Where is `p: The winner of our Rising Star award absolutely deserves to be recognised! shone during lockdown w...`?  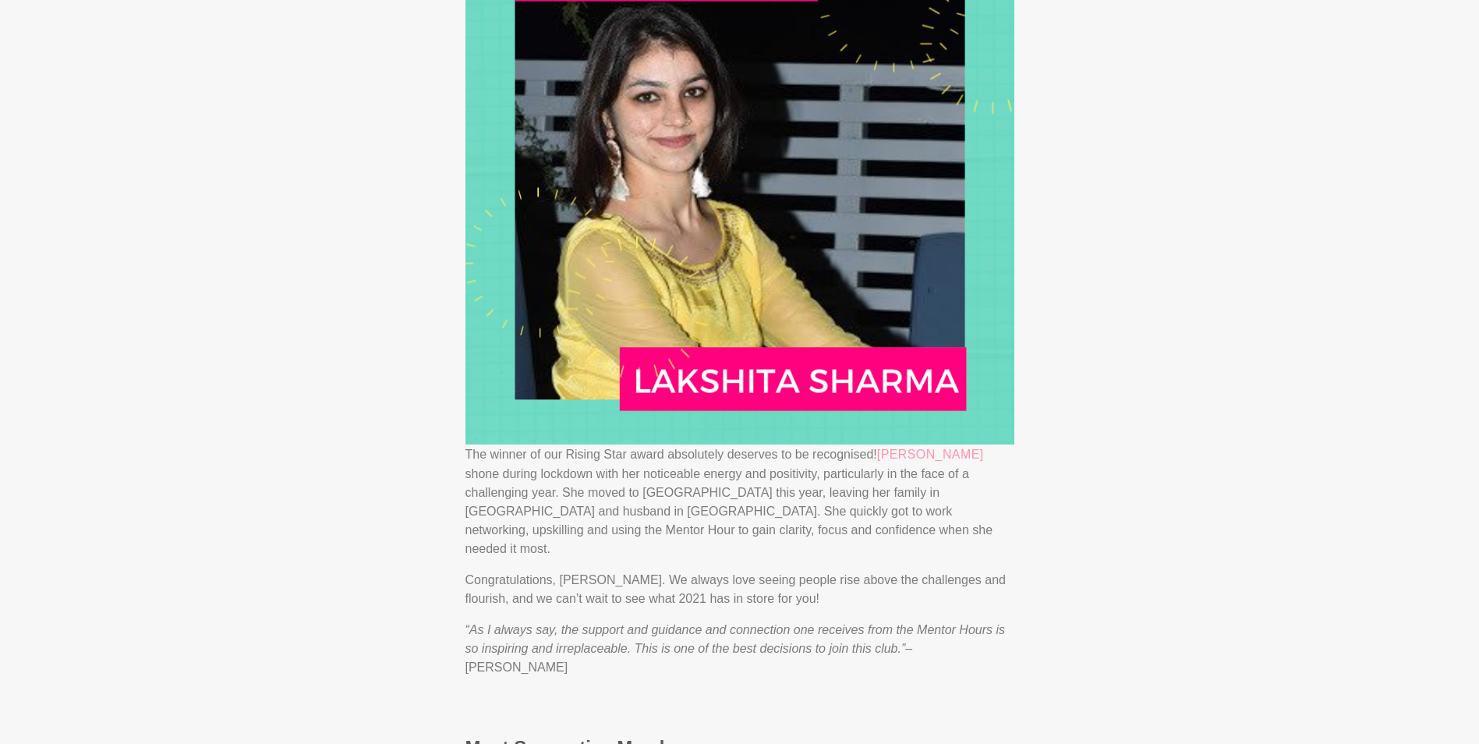
p: The winner of our Rising Star award absolutely deserves to be recognised! shone during lockdown w... is located at coordinates (740, 501).